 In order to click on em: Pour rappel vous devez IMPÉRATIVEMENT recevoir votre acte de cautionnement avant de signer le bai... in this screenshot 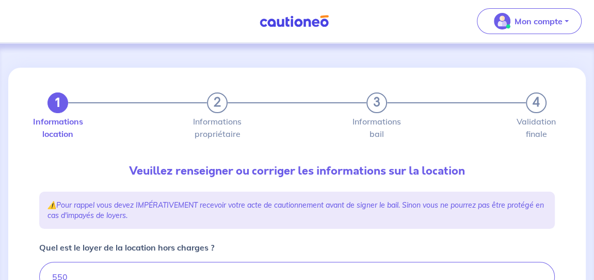, I will do `click(296, 210)`.